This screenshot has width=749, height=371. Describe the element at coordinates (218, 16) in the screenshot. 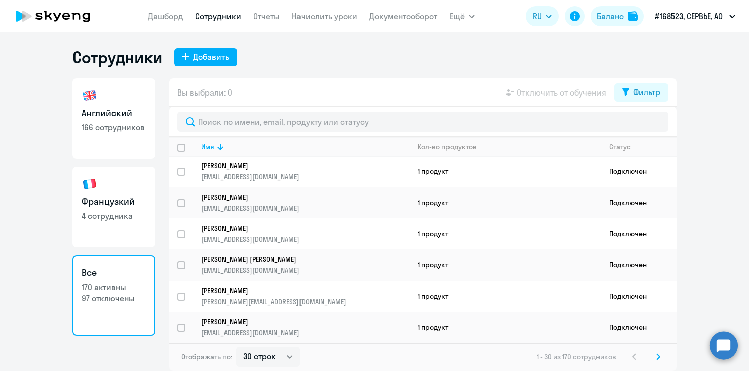

I see `a: Сотрудники` at that location.